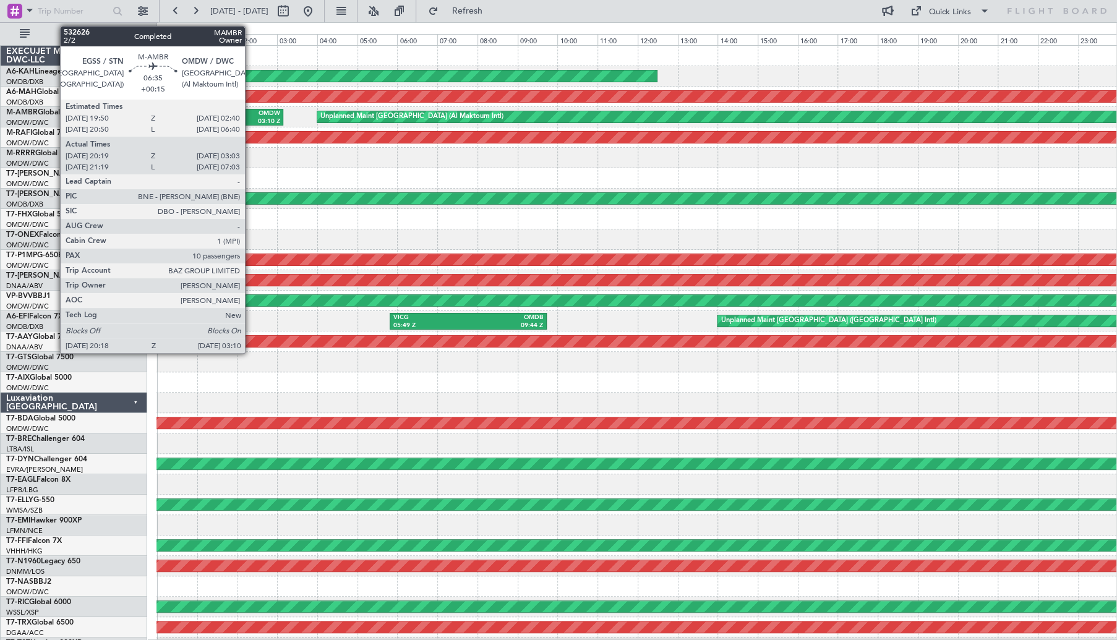 The image size is (1117, 640). What do you see at coordinates (18, 521) in the screenshot?
I see `span: T7-EMI` at bounding box center [18, 521].